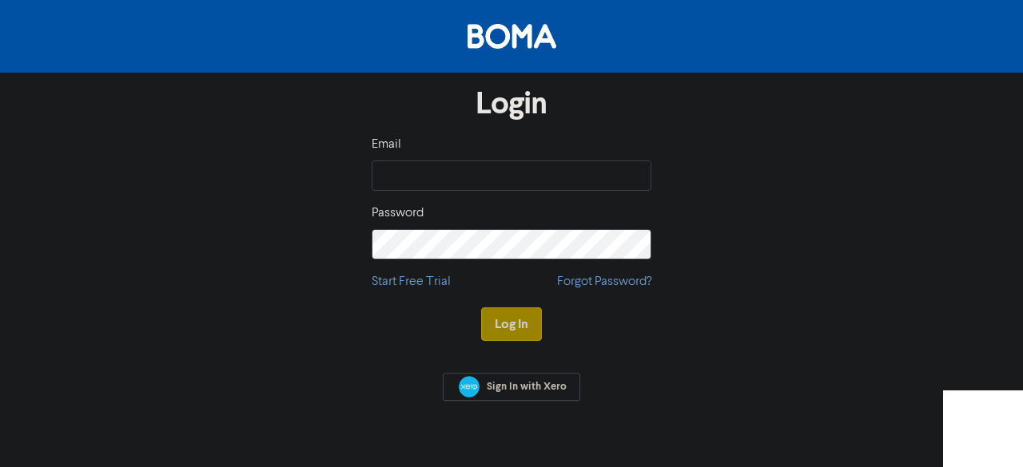 This screenshot has width=1023, height=467. I want to click on button: Log In, so click(511, 324).